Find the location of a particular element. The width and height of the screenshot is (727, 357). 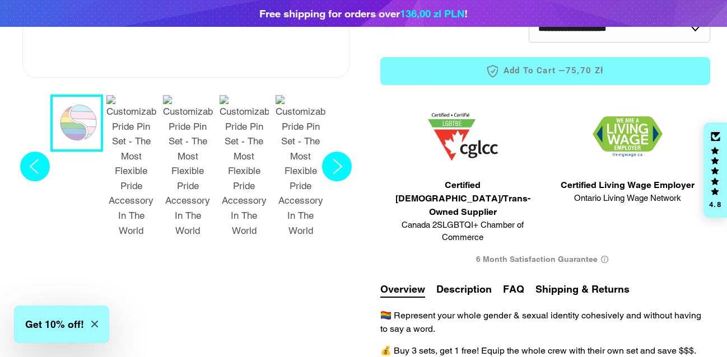

span: 75,70 zł is located at coordinates (584, 71).